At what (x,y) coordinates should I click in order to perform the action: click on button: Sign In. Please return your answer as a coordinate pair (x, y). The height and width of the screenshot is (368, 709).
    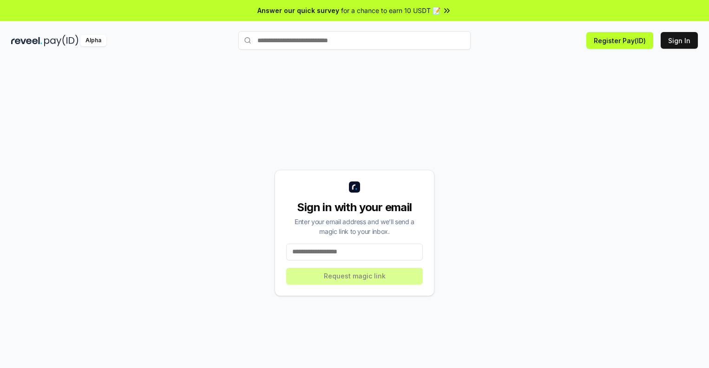
    Looking at the image, I should click on (679, 40).